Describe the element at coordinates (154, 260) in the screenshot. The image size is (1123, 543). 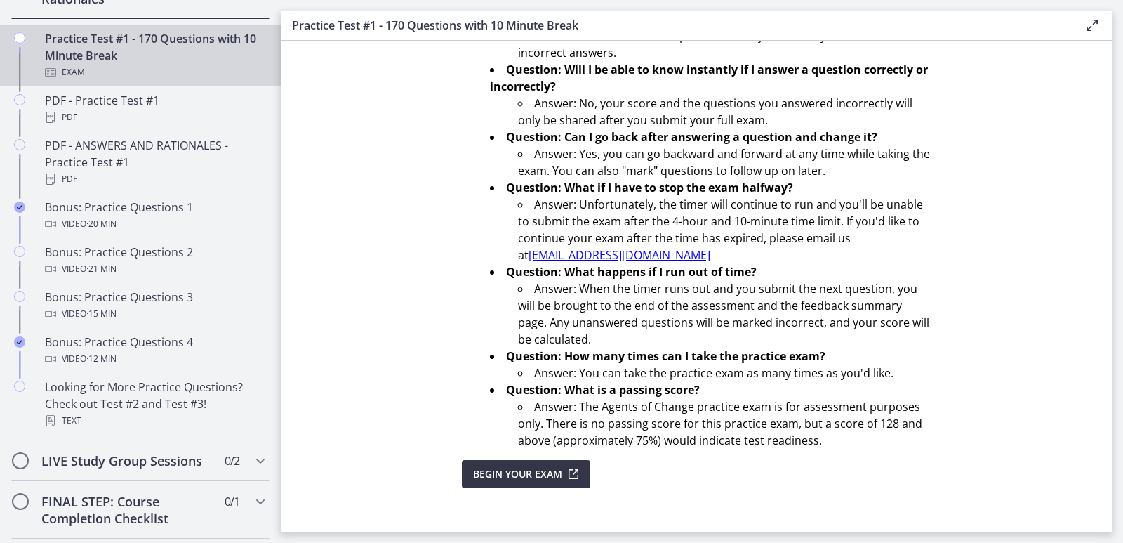
I see `div: Bonus: Practice Questions 2` at that location.